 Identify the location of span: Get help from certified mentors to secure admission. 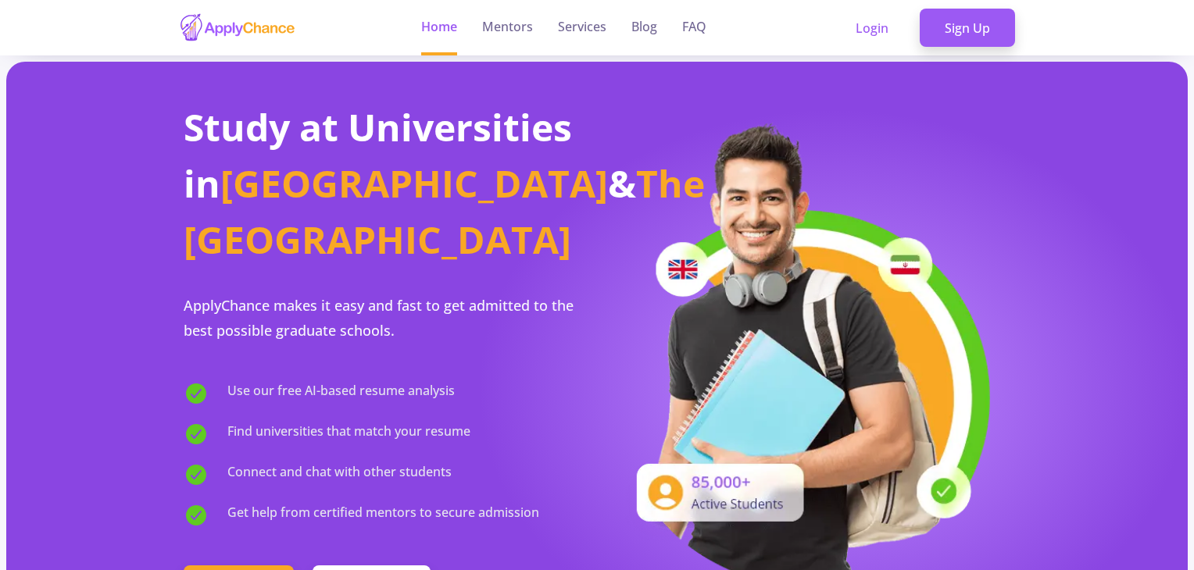
(383, 516).